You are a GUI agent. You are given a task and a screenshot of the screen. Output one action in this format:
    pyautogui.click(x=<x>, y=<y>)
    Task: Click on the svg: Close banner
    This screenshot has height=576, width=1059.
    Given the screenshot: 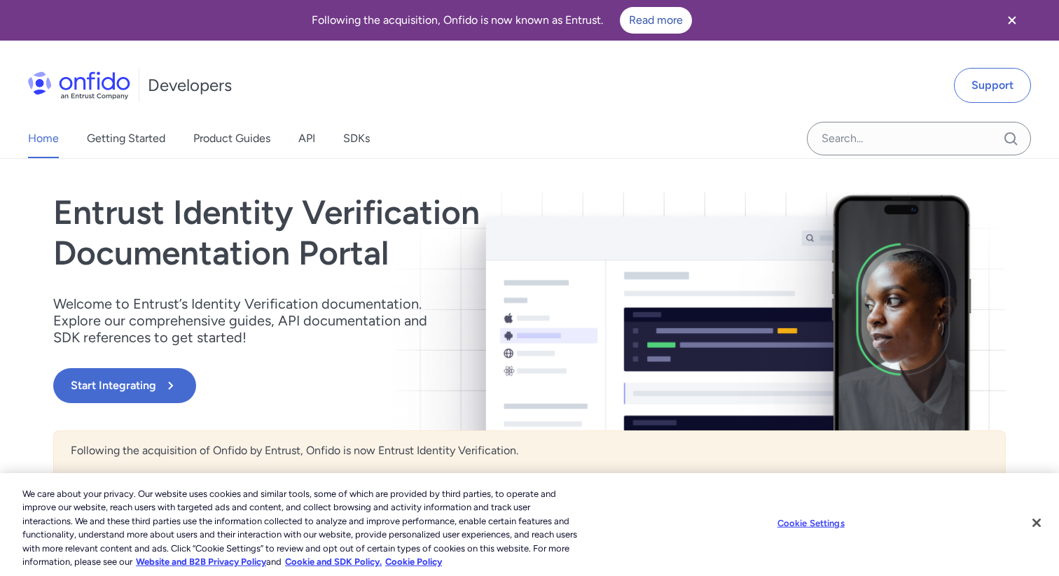 What is the action you would take?
    pyautogui.click(x=1012, y=20)
    